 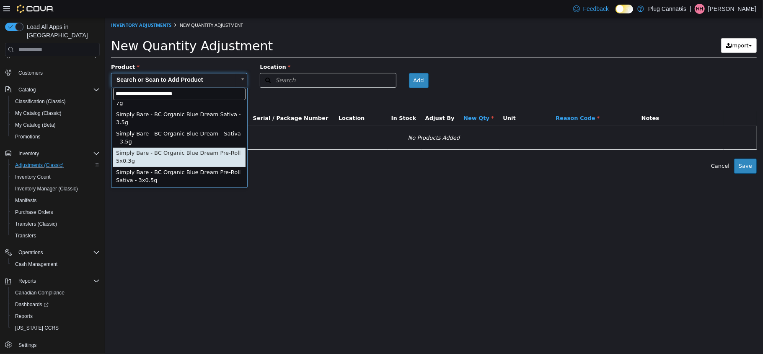 I want to click on a: Purchase Orders, so click(x=34, y=212).